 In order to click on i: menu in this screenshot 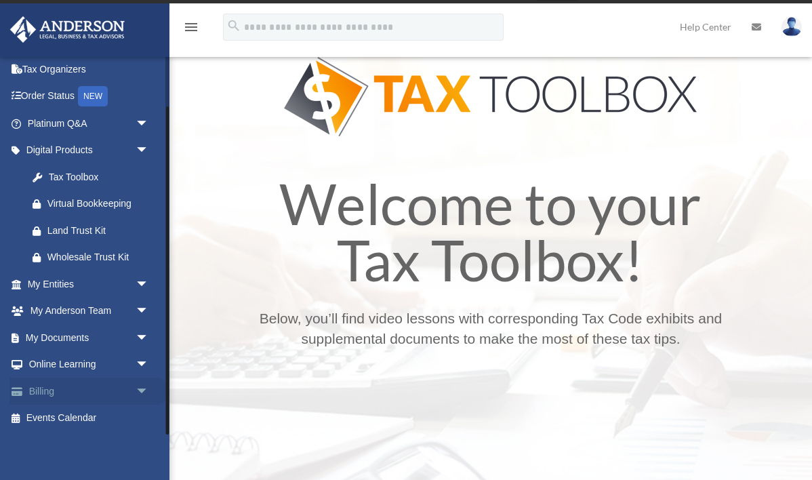, I will do `click(191, 27)`.